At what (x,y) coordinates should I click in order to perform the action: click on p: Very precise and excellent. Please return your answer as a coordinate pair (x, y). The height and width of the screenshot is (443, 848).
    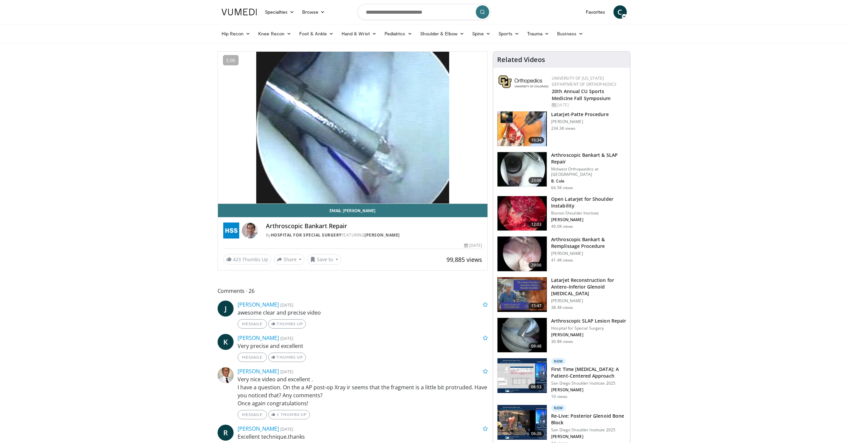
    Looking at the image, I should click on (363, 346).